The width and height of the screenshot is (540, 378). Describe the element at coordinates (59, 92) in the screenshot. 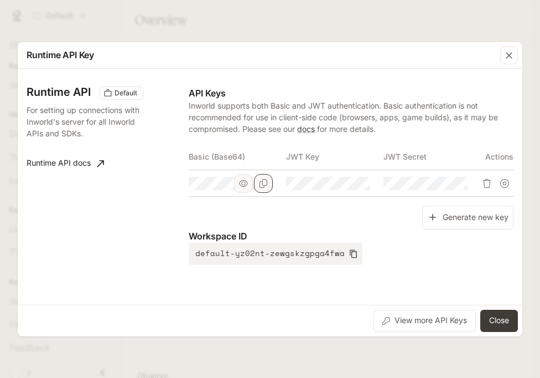

I see `h3: Runtime API` at that location.